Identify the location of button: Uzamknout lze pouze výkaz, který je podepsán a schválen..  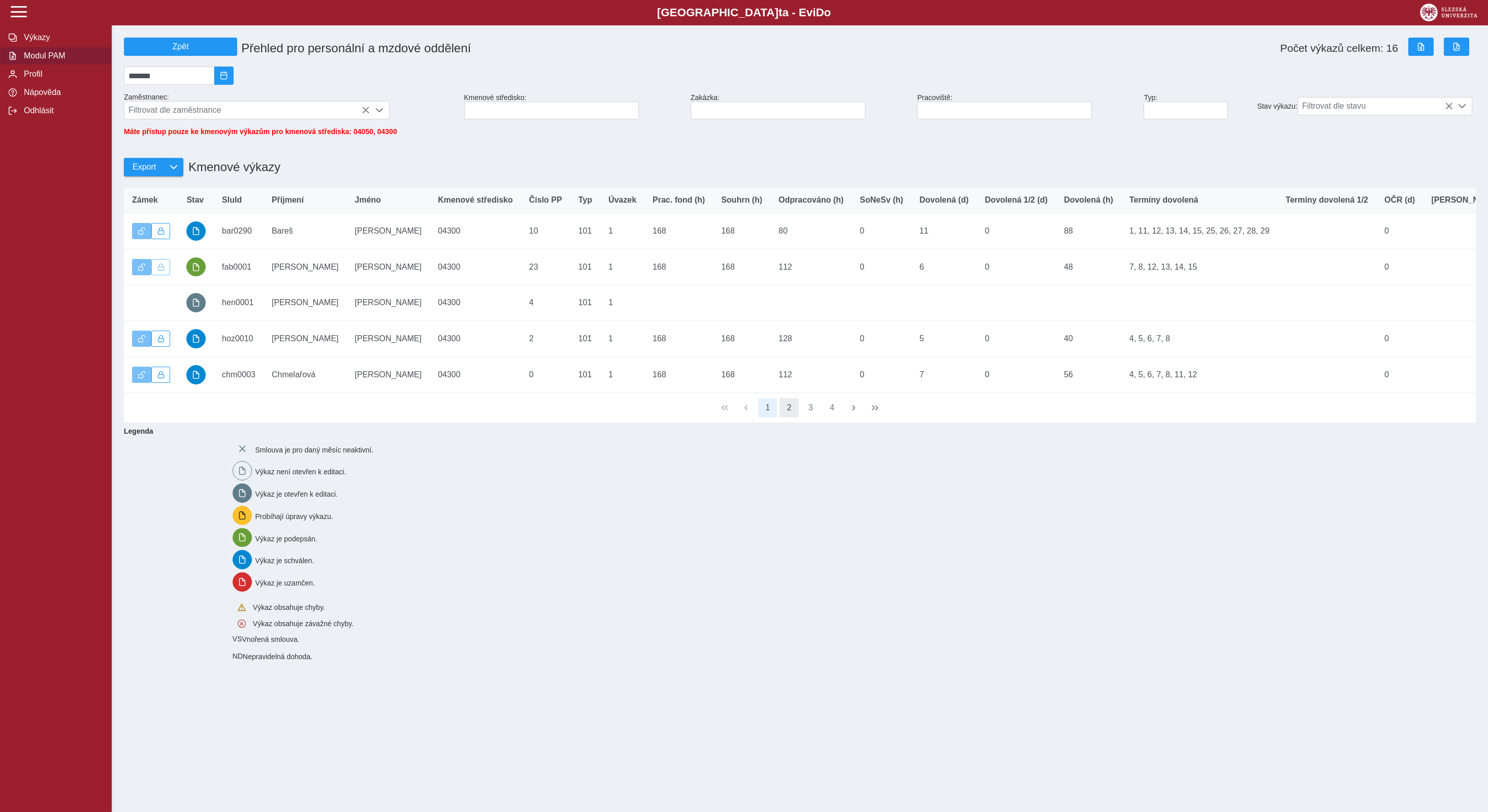
(161, 267).